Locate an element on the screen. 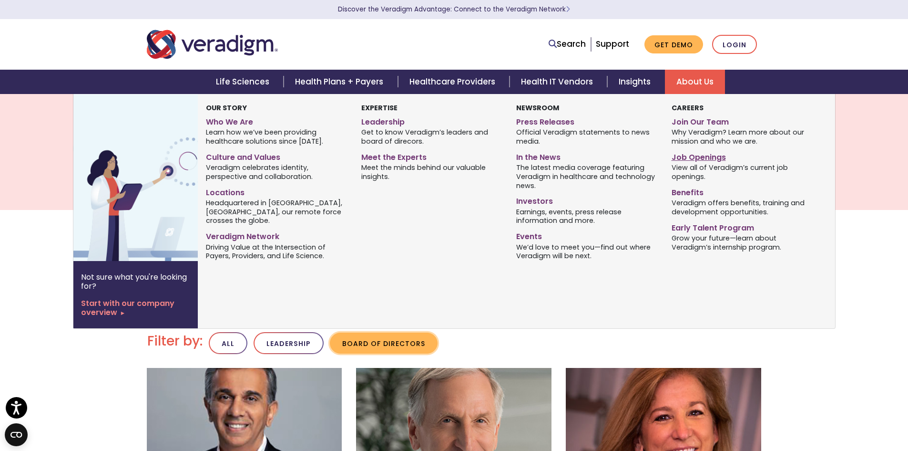 Image resolution: width=908 pixels, height=451 pixels. a: Login is located at coordinates (735, 44).